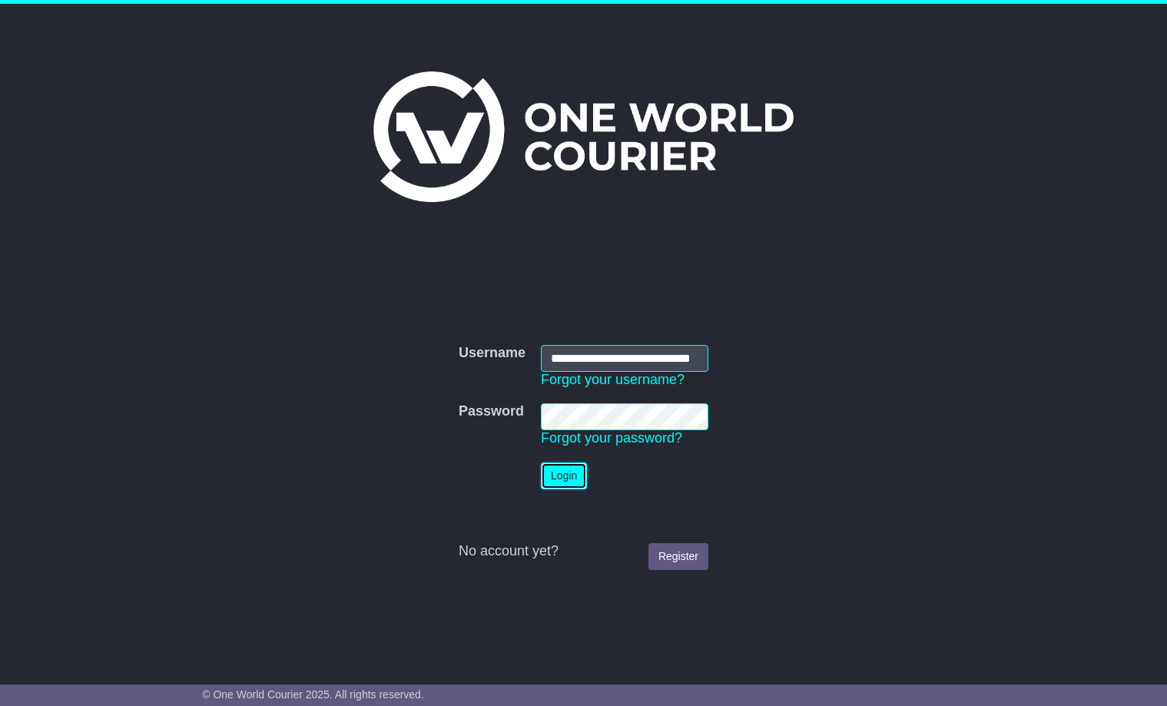 The image size is (1167, 706). I want to click on a: Forgot your password?, so click(611, 438).